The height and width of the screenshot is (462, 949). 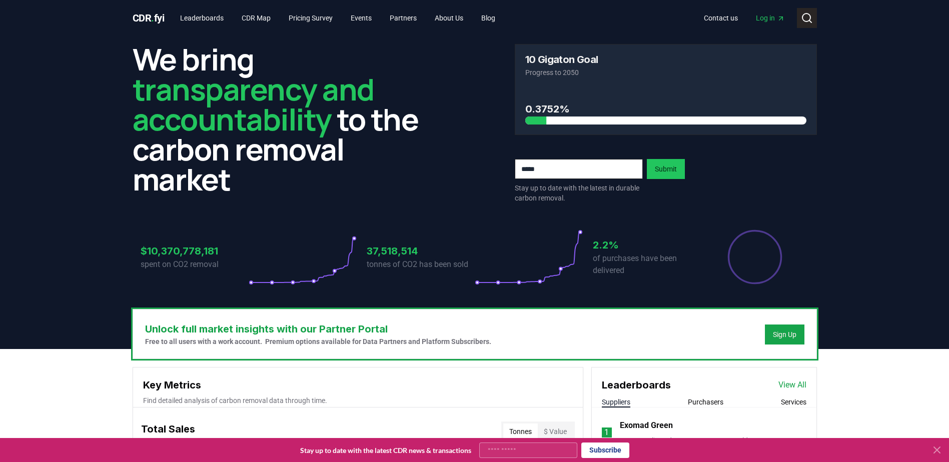 What do you see at coordinates (647, 265) in the screenshot?
I see `p: of purchases have been delivered` at bounding box center [647, 265].